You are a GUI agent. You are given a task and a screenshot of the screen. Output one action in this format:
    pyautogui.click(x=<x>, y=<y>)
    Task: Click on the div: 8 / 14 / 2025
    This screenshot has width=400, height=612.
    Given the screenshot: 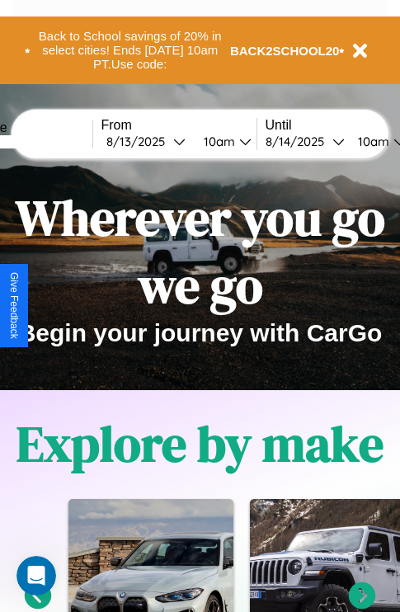 What is the action you would take?
    pyautogui.click(x=298, y=141)
    